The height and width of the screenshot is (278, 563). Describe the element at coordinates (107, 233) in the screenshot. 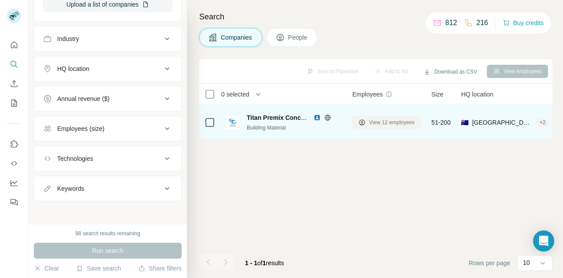

I see `div: 98 search results remaining` at that location.